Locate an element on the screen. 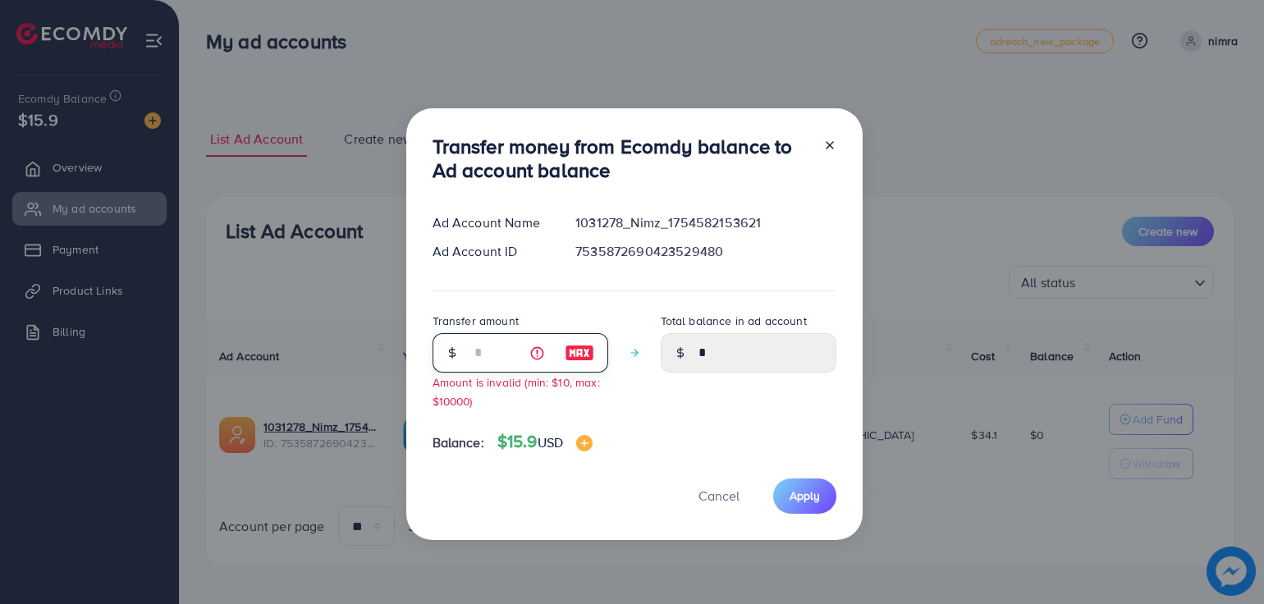  span: Cancel is located at coordinates (719, 496).